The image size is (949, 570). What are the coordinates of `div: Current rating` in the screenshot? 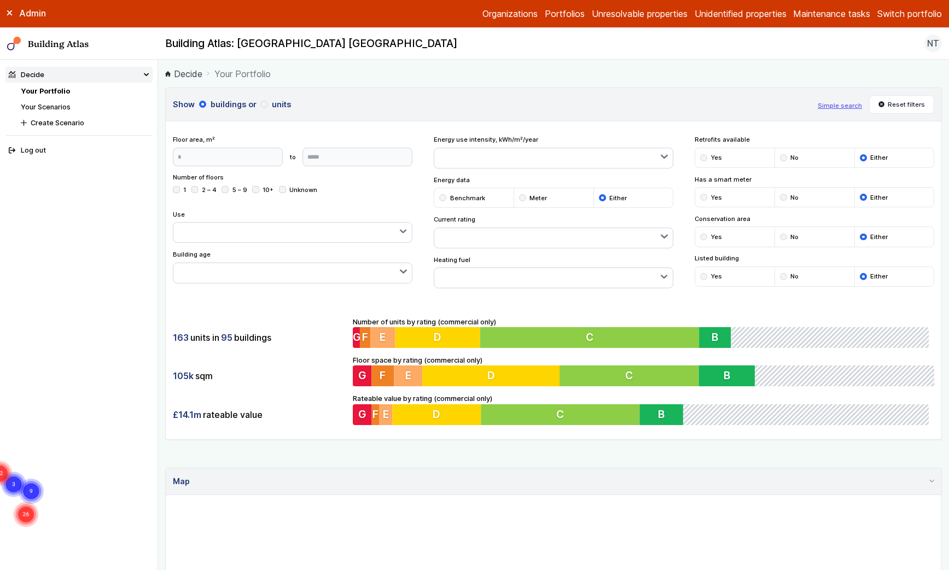 It's located at (554, 231).